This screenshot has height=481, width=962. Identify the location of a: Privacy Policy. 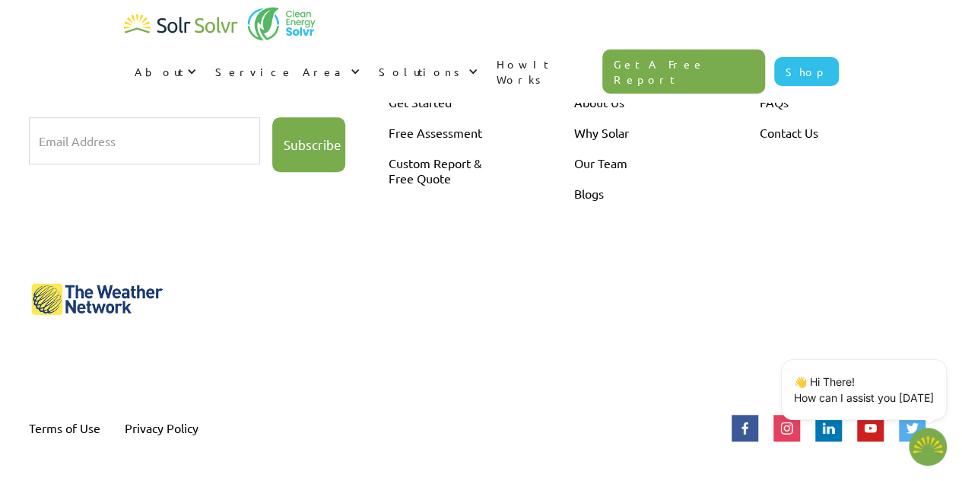
(161, 427).